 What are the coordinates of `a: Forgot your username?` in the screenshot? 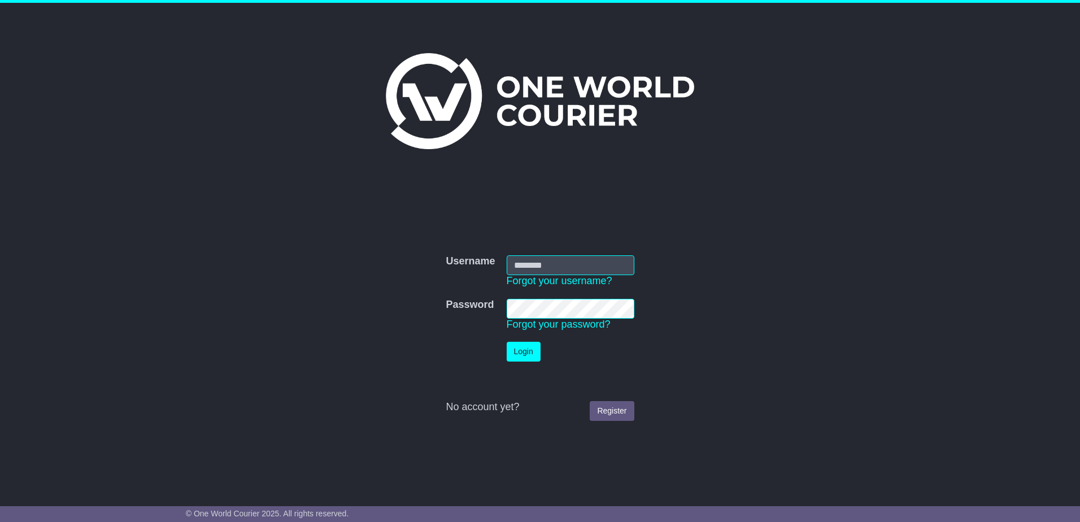 It's located at (559, 281).